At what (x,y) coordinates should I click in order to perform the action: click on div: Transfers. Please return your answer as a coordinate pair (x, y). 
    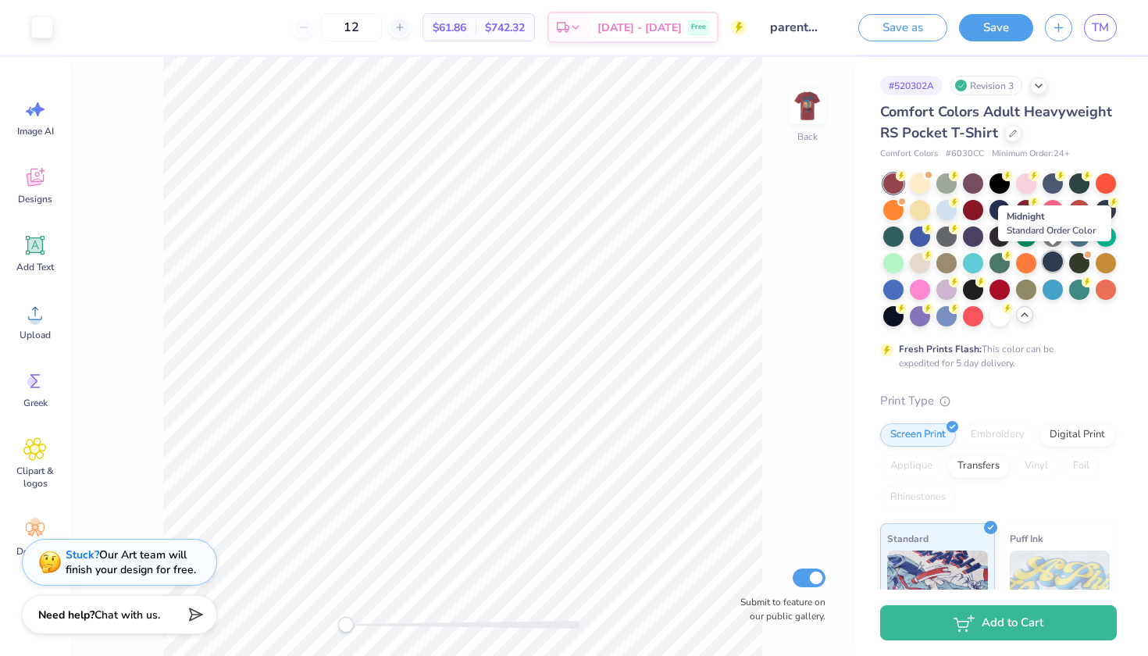
    Looking at the image, I should click on (978, 466).